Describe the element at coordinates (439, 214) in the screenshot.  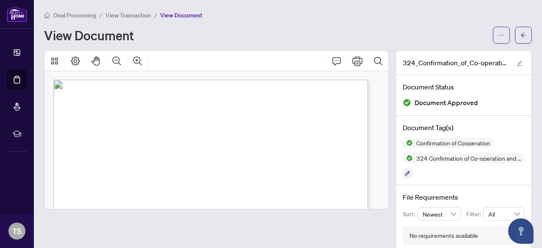
I see `span: Newest` at that location.